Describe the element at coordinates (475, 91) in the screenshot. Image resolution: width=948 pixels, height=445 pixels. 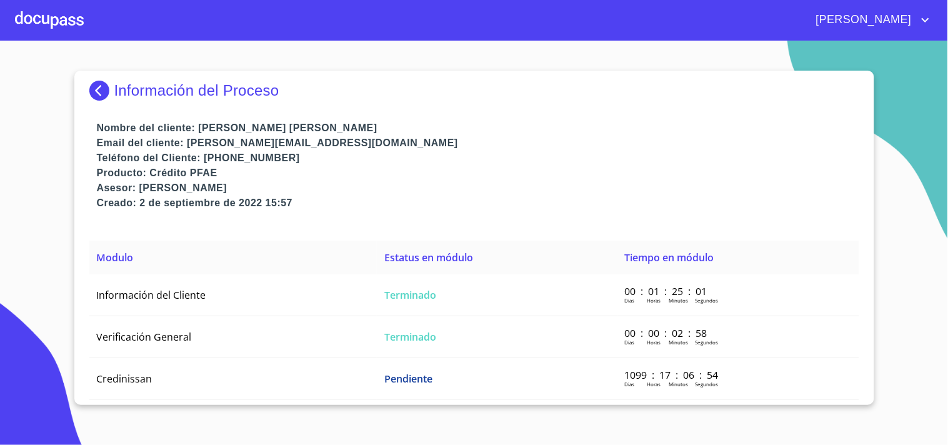
I see `div: Información del Proceso` at that location.